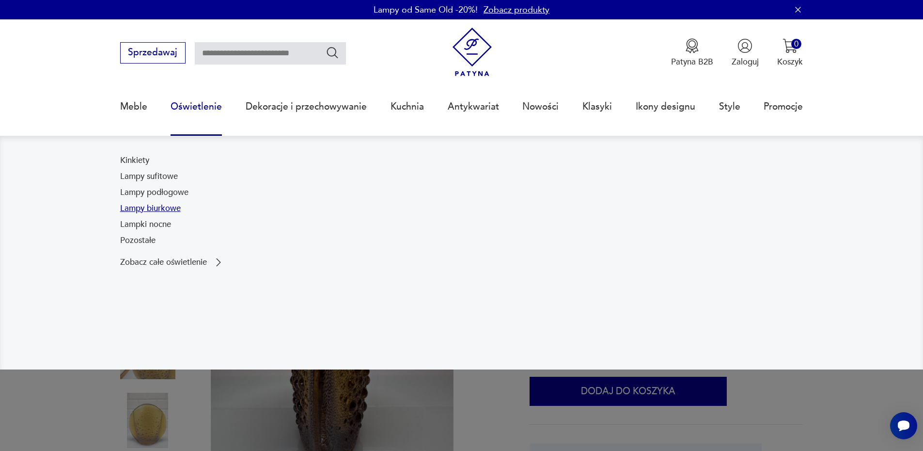 Image resolution: width=923 pixels, height=451 pixels. What do you see at coordinates (306, 107) in the screenshot?
I see `a: Dekoracje i przechowywanie` at bounding box center [306, 107].